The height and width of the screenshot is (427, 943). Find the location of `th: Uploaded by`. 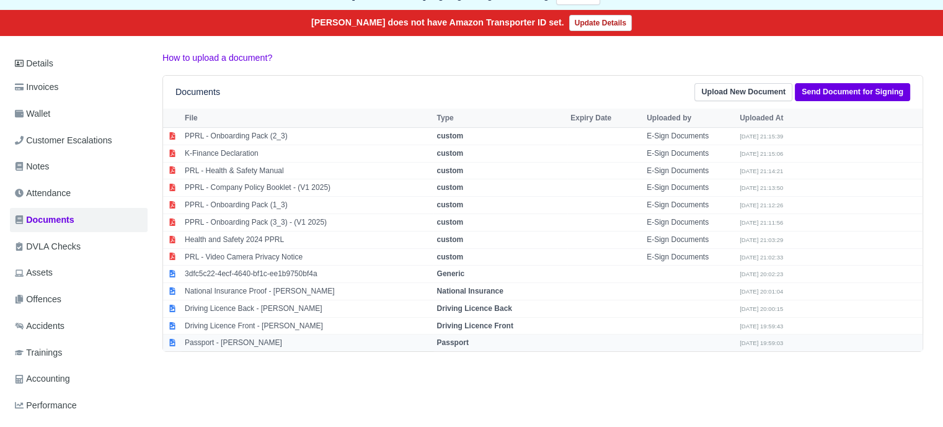

th: Uploaded by is located at coordinates (690, 118).